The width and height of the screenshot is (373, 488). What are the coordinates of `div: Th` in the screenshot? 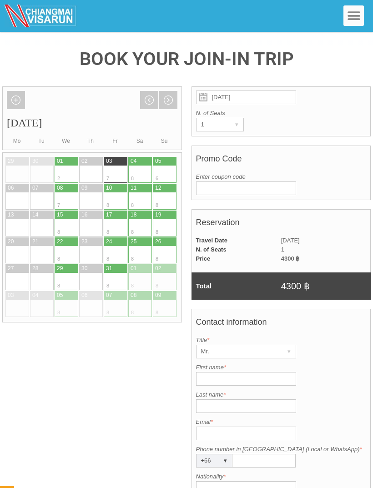 It's located at (90, 141).